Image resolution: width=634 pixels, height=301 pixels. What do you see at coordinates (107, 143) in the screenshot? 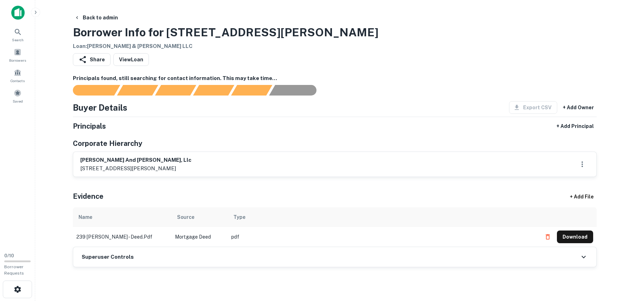
I see `h5: Corporate Hierarchy` at bounding box center [107, 143].